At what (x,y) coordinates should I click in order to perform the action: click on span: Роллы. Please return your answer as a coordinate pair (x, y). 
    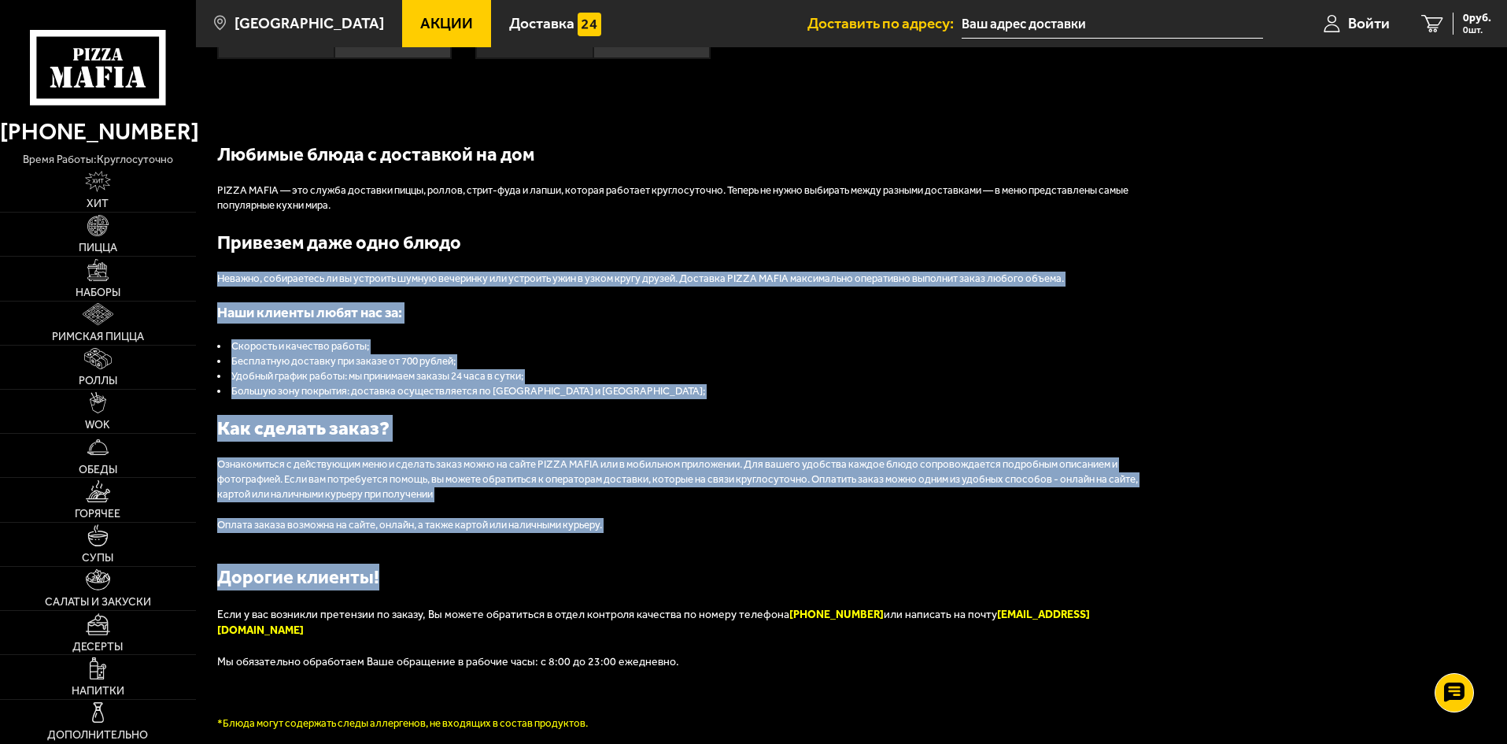
    Looking at the image, I should click on (98, 381).